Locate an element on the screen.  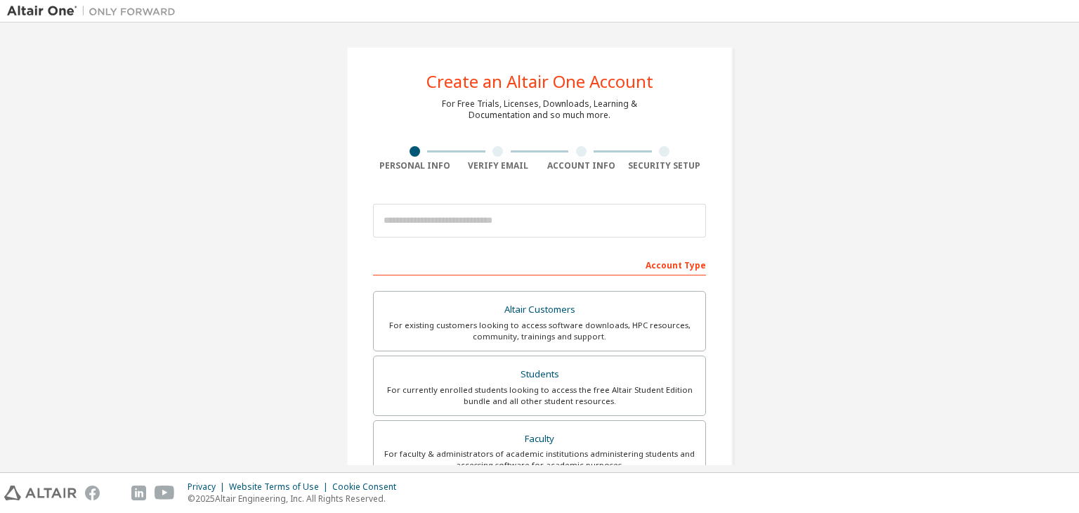
div: Account Info is located at coordinates (581, 166).